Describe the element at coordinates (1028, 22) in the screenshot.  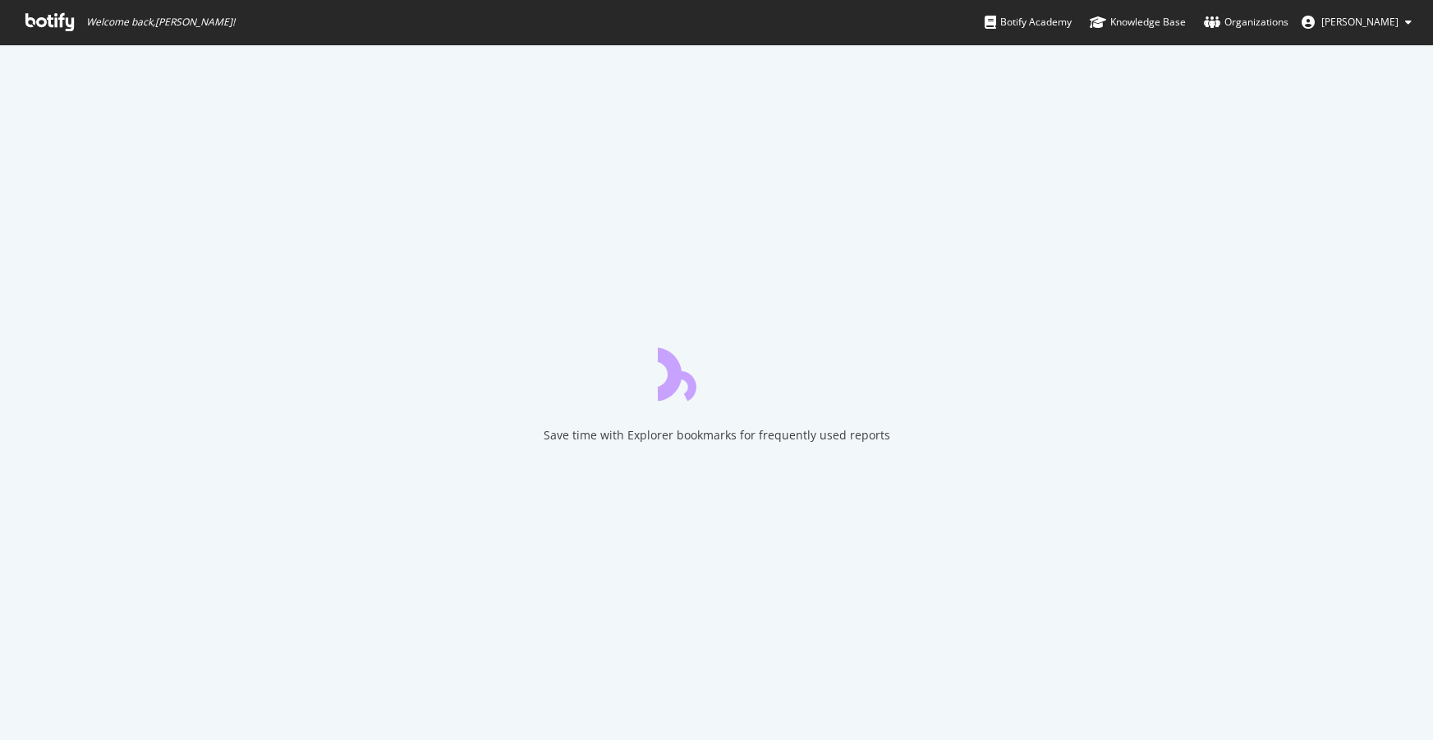
I see `div: Botify Academy` at that location.